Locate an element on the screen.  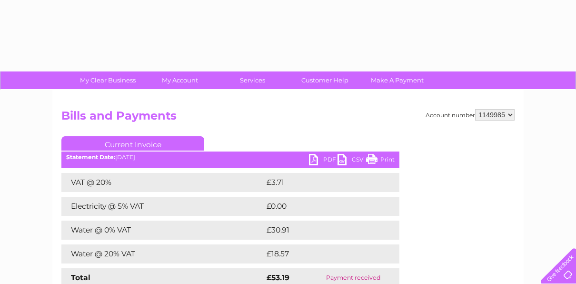
td: £30.91 is located at coordinates (322, 230).